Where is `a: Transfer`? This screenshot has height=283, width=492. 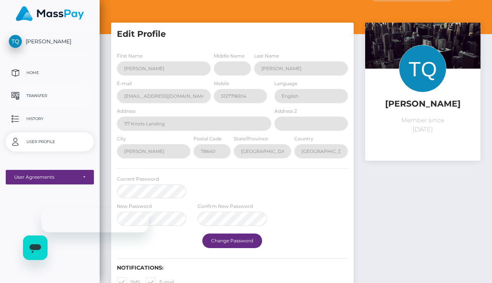
a: Transfer is located at coordinates (50, 96).